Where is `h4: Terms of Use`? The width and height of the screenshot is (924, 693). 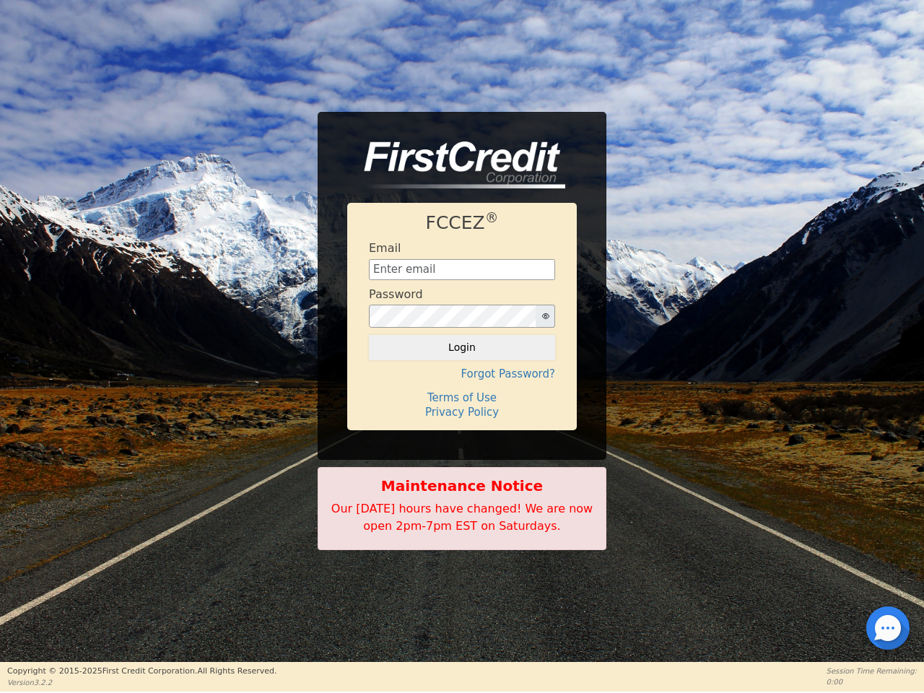
h4: Terms of Use is located at coordinates (462, 398).